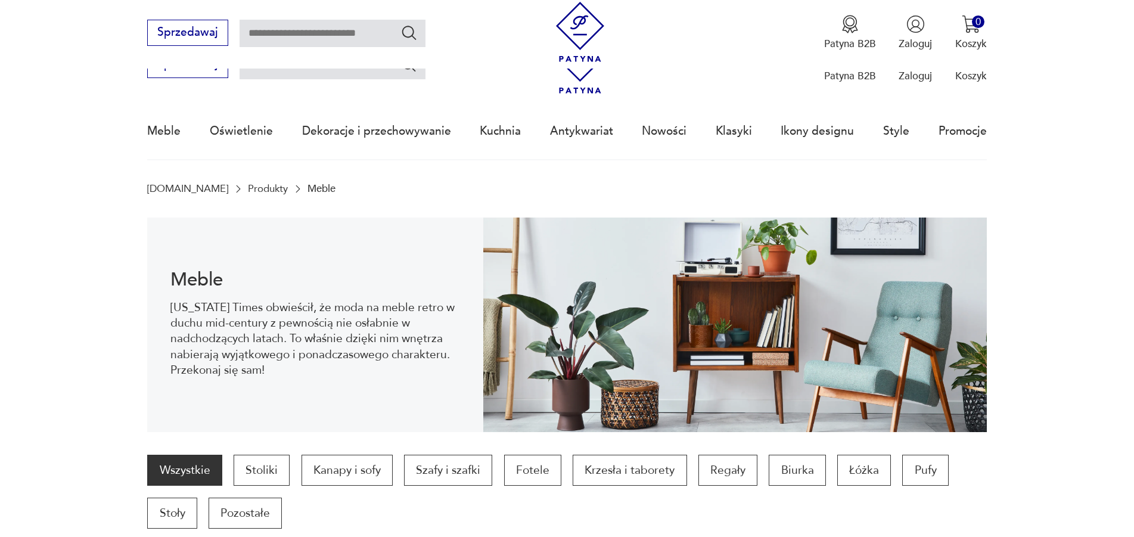  I want to click on a: Klasyki, so click(734, 131).